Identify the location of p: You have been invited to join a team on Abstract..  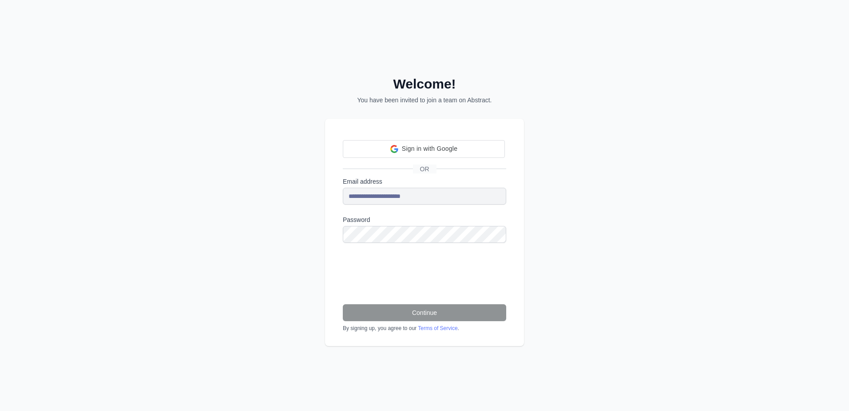
(425, 100).